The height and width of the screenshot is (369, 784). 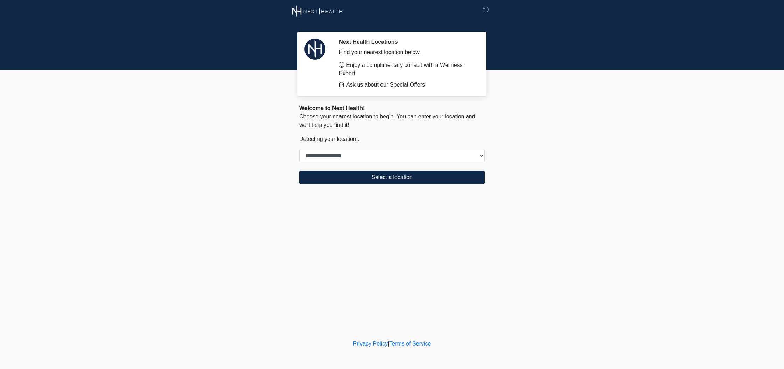 I want to click on span: Detecting your location..., so click(x=330, y=139).